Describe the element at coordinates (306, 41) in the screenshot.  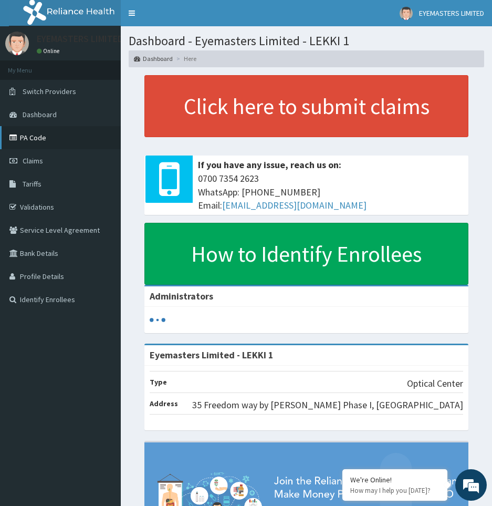
I see `h1: Dashboard - Eyemasters Limited - LEKKI 1` at that location.